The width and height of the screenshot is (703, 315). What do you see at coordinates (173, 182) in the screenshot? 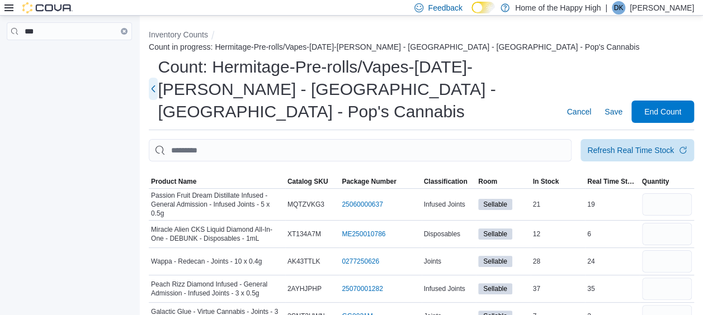
I see `span: Product Name` at bounding box center [173, 182].